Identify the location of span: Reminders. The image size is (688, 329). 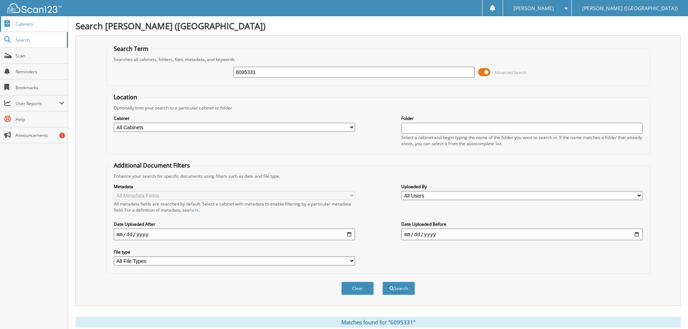
(40, 72).